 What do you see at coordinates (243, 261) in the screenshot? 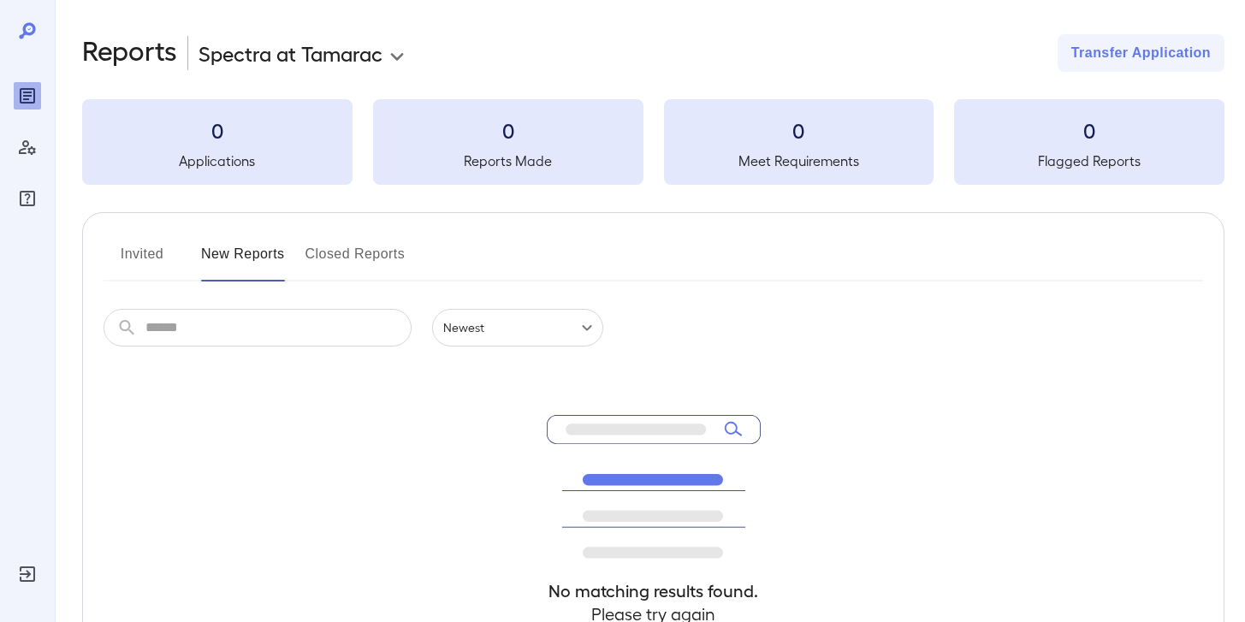
I see `button: New Reports` at bounding box center [243, 261].